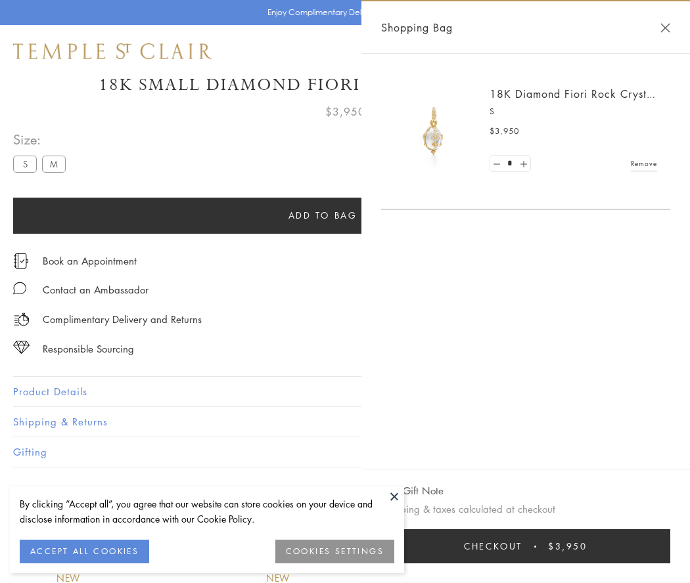  I want to click on a: Remove, so click(644, 164).